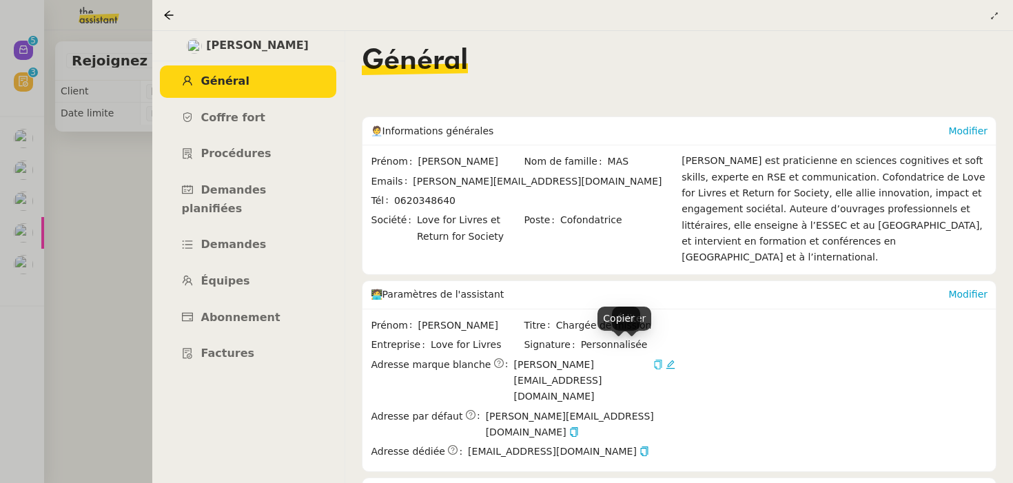 This screenshot has height=483, width=1013. Describe the element at coordinates (540, 325) in the screenshot. I see `span: Titre` at that location.